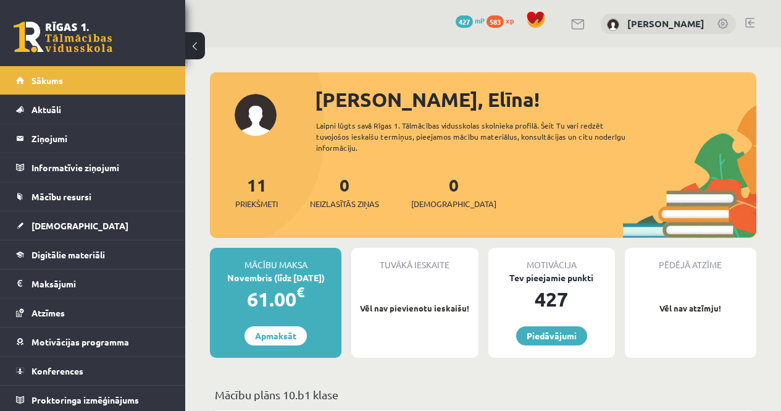 The width and height of the screenshot is (781, 411). Describe the element at coordinates (101, 283) in the screenshot. I see `legend: Maksājumi` at that location.